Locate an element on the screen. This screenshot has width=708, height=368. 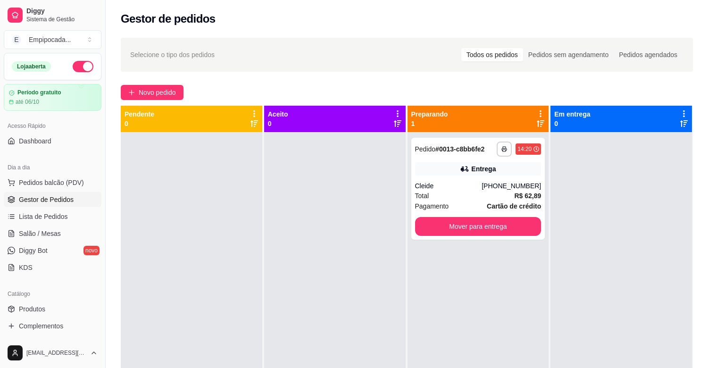
span: E is located at coordinates (17, 40).